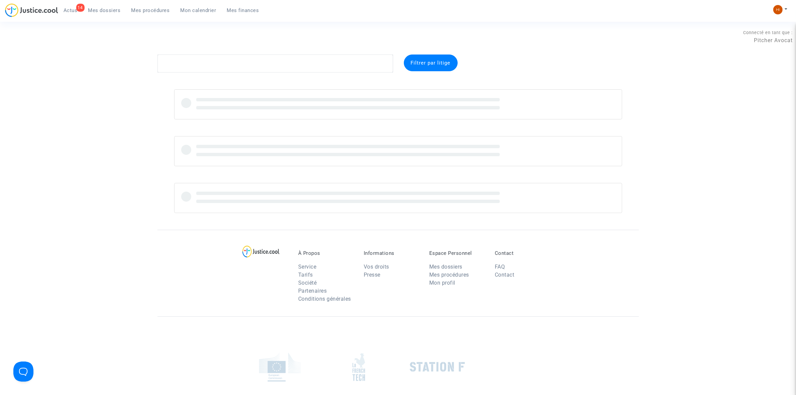 The image size is (796, 395). Describe the element at coordinates (104, 10) in the screenshot. I see `span: Mes dossiers` at that location.